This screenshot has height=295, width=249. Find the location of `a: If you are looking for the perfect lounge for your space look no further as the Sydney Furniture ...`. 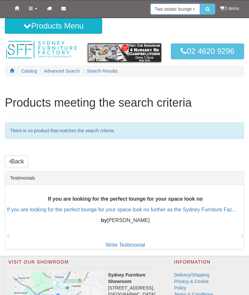

a: If you are looking for the perfect lounge for your space look no further as the Sydney Furniture ... is located at coordinates (122, 210).